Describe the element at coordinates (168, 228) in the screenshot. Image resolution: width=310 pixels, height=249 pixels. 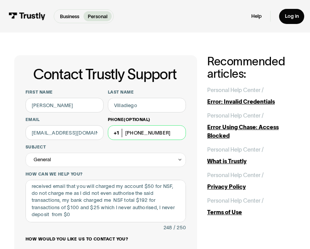
I see `div: 248` at that location.